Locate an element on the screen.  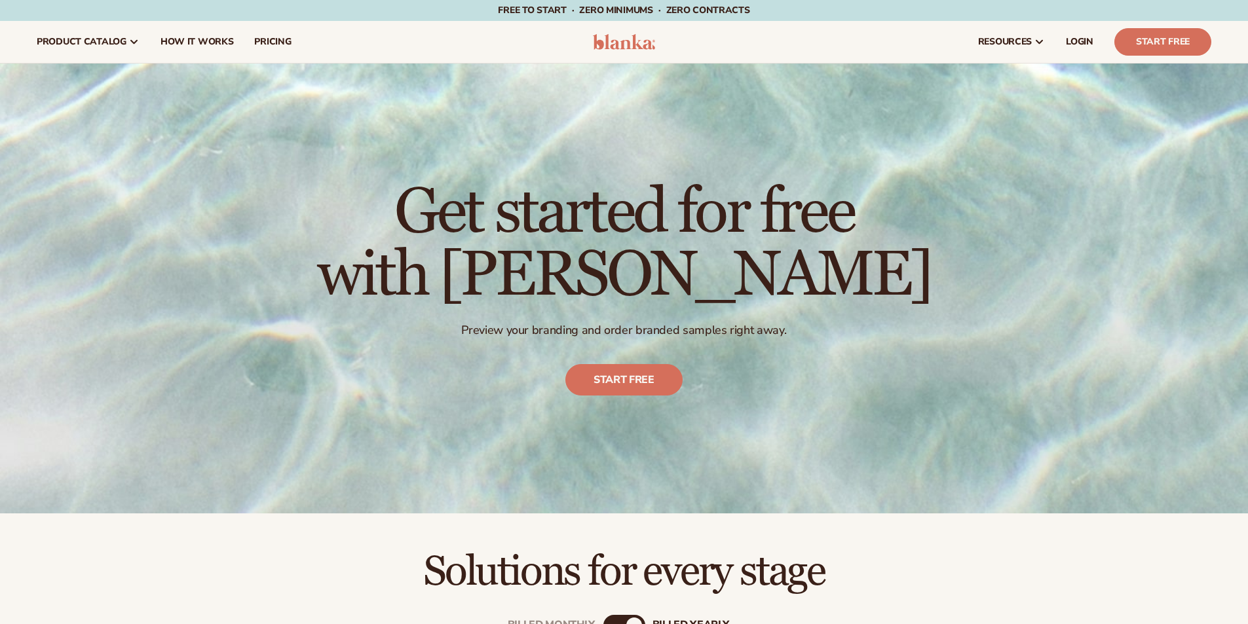
span: Free to start · ZERO minimums · ZERO contracts is located at coordinates (623, 10).